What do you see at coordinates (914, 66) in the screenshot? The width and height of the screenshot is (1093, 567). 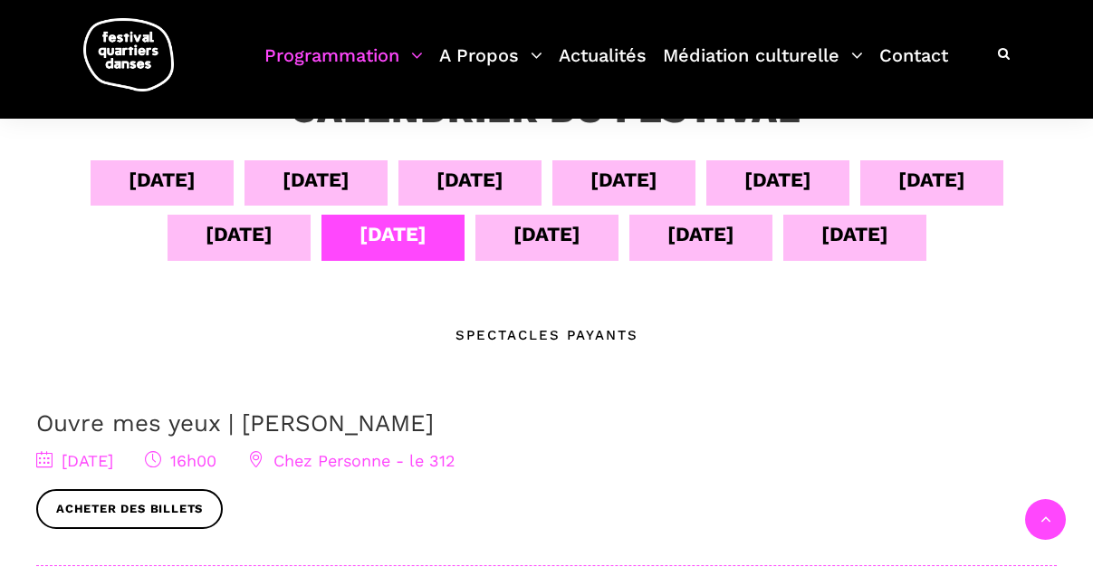 I see `a: Contact` at bounding box center [914, 66].